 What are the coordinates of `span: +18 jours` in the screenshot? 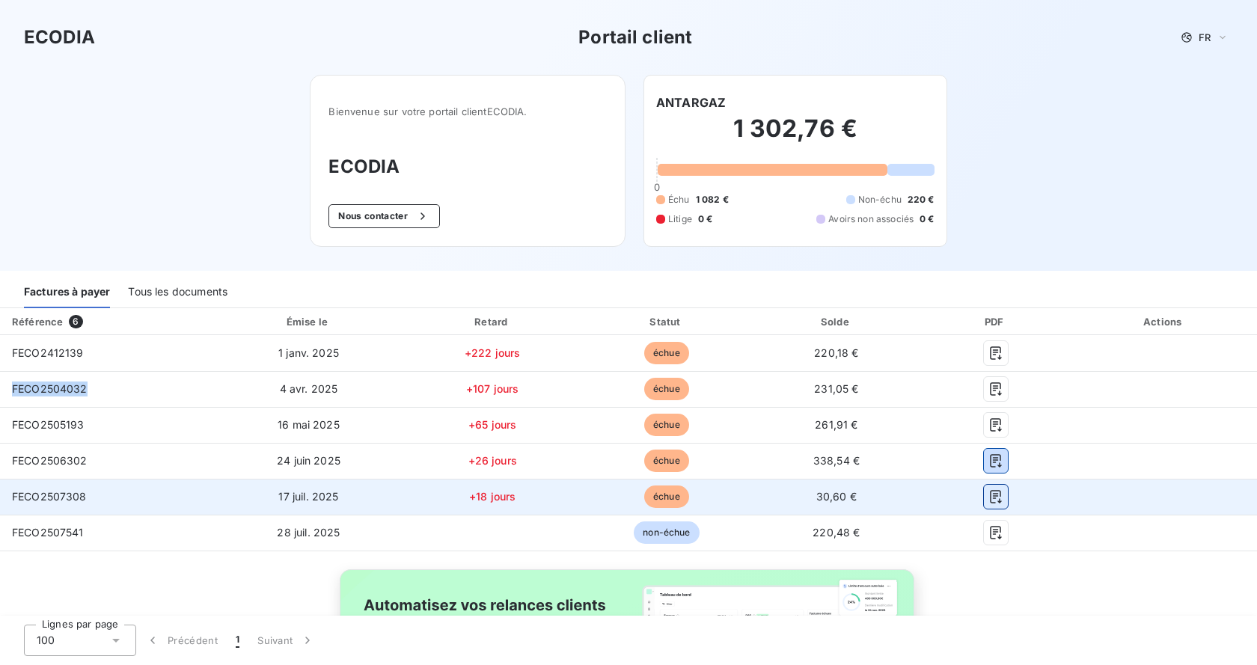 It's located at (492, 496).